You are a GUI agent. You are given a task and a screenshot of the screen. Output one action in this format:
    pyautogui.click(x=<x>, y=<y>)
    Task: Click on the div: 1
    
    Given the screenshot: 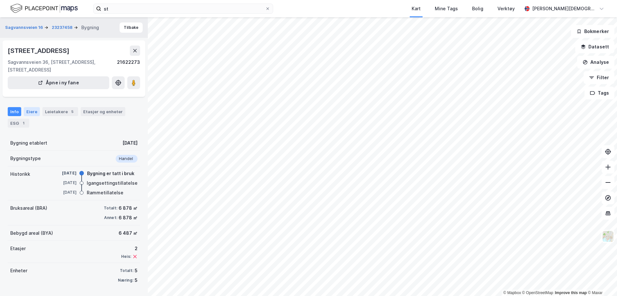 What is the action you would take?
    pyautogui.click(x=23, y=123)
    